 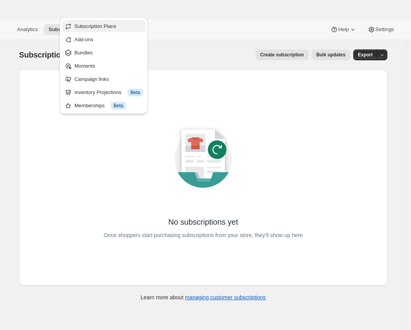 I want to click on button: Add-ons, so click(x=104, y=39).